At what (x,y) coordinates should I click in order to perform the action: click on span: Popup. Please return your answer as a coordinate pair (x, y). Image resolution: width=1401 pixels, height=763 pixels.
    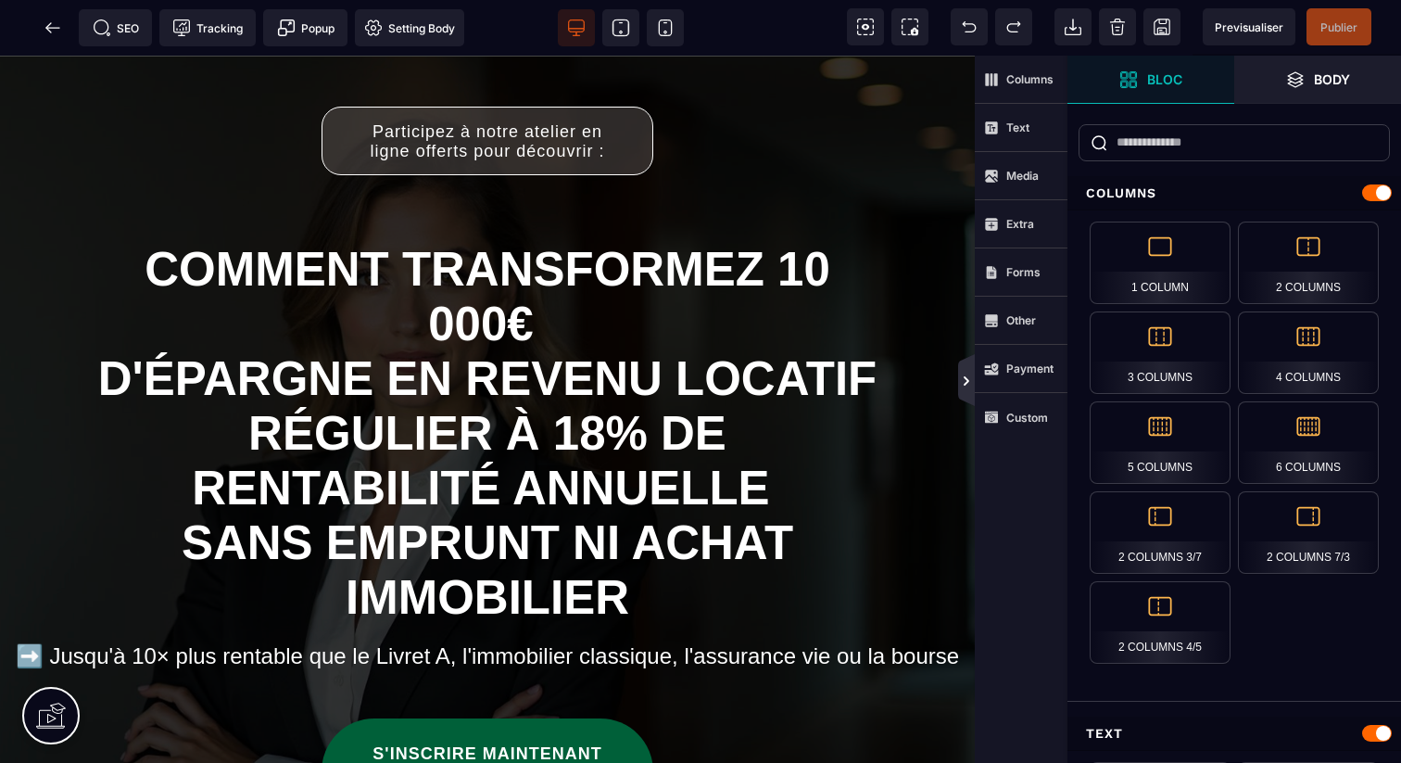
    Looking at the image, I should click on (306, 28).